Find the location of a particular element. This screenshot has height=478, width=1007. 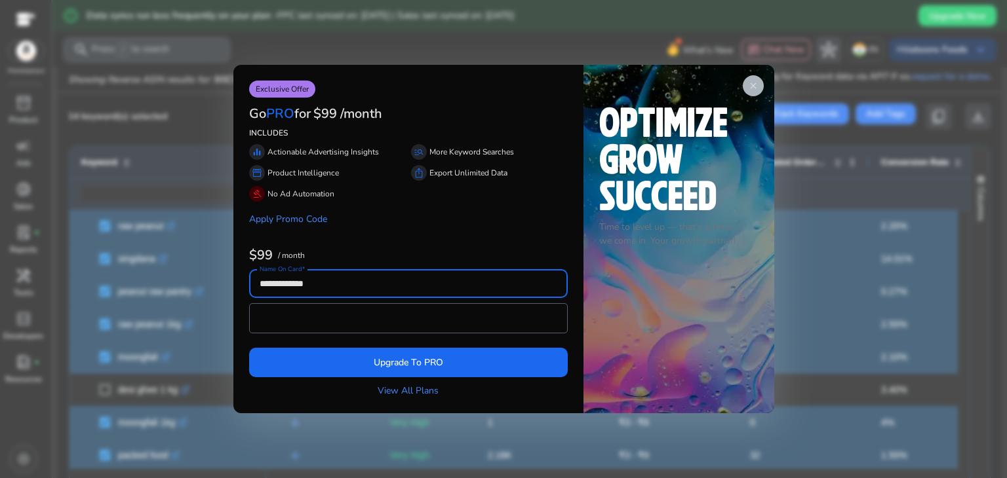

p: Export Unlimited Data is located at coordinates (468, 173).